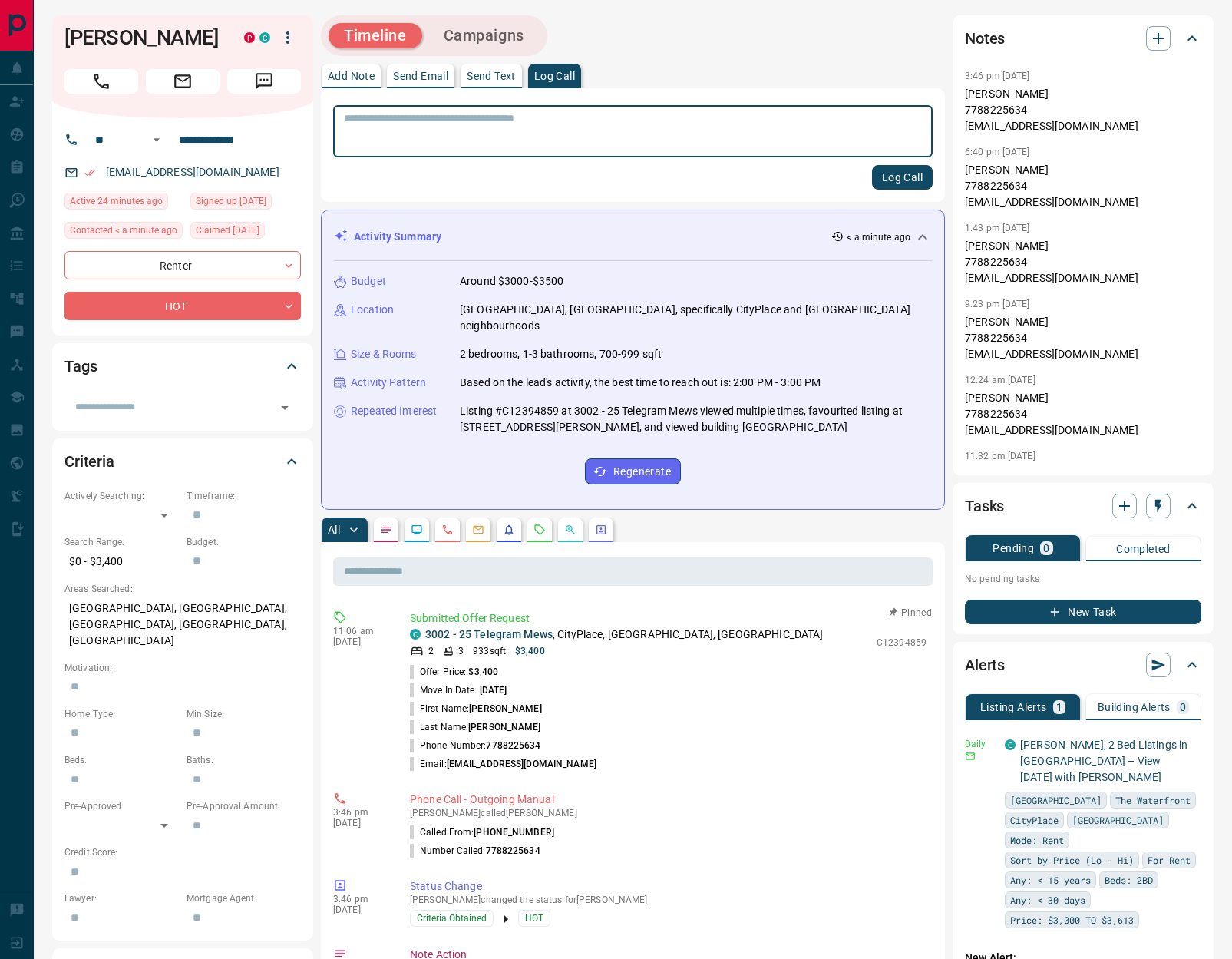  What do you see at coordinates (530, 651) in the screenshot?
I see `p: $3,400` at bounding box center [530, 651].